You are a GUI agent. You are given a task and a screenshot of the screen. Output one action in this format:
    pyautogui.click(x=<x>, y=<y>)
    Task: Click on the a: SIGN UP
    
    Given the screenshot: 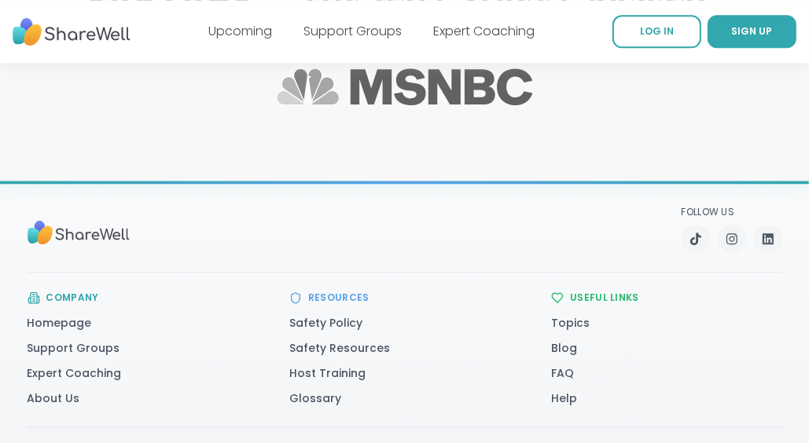 What is the action you would take?
    pyautogui.click(x=751, y=31)
    